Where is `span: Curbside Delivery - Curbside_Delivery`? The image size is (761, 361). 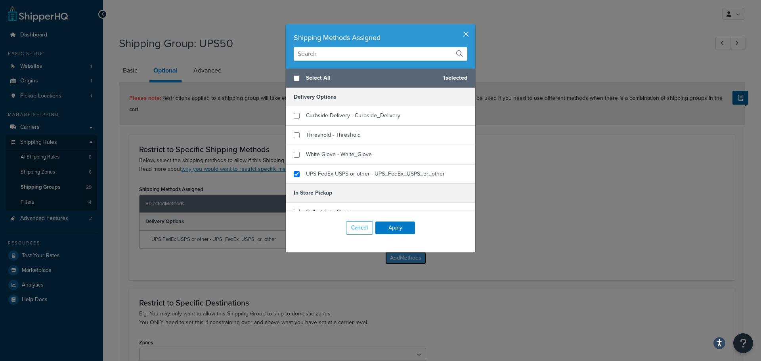
span: Curbside Delivery - Curbside_Delivery is located at coordinates (353, 115).